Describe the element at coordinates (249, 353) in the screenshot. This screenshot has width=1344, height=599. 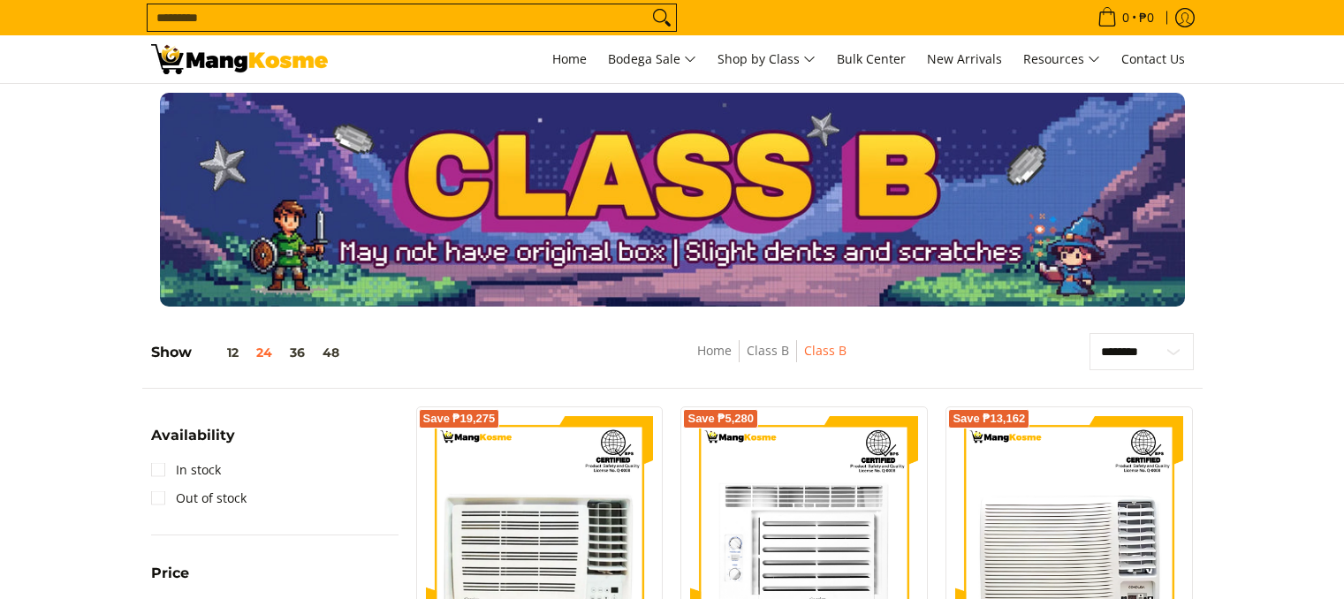
I see `h5: Show` at that location.